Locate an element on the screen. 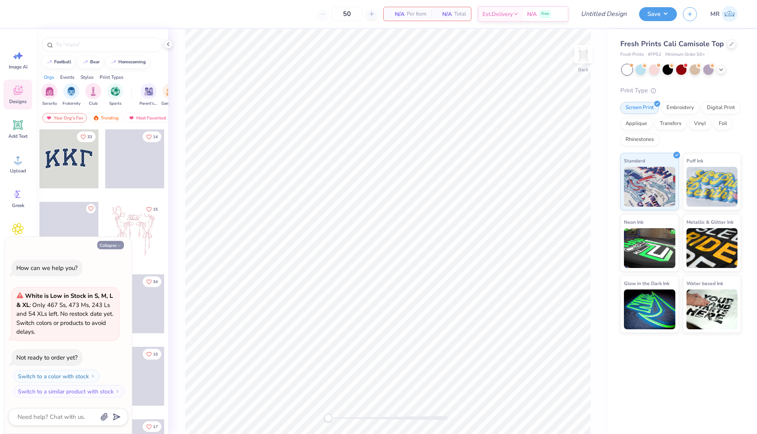  span: Greek is located at coordinates (18, 205).